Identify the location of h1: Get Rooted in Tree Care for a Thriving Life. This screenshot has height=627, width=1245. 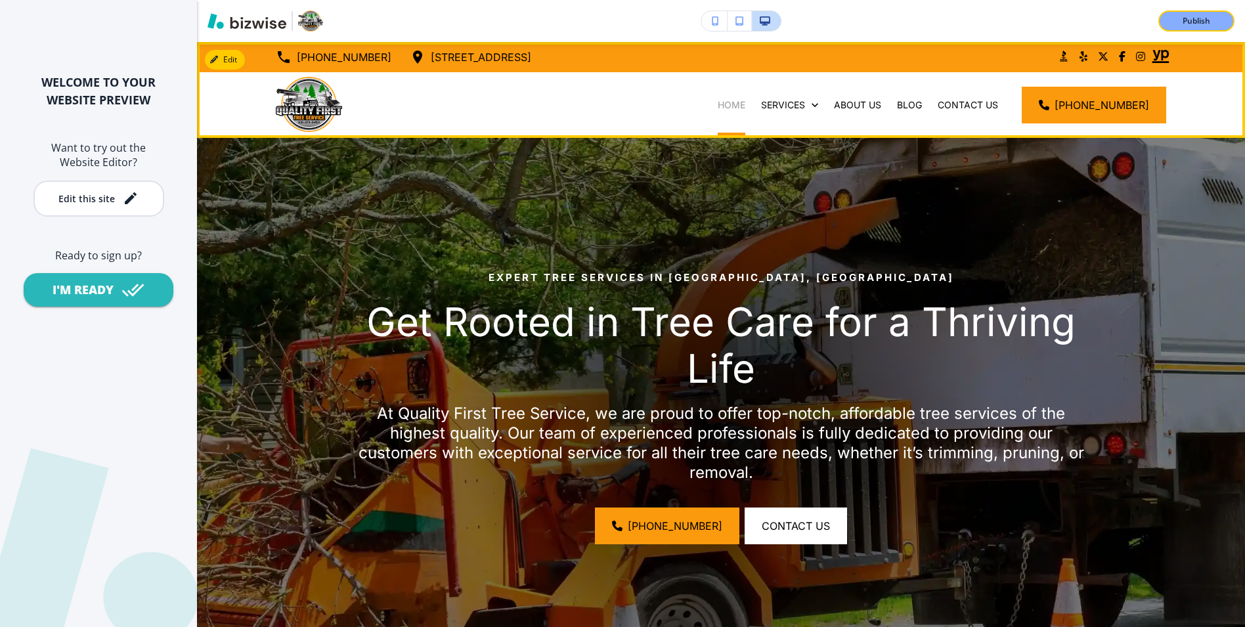
(721, 345).